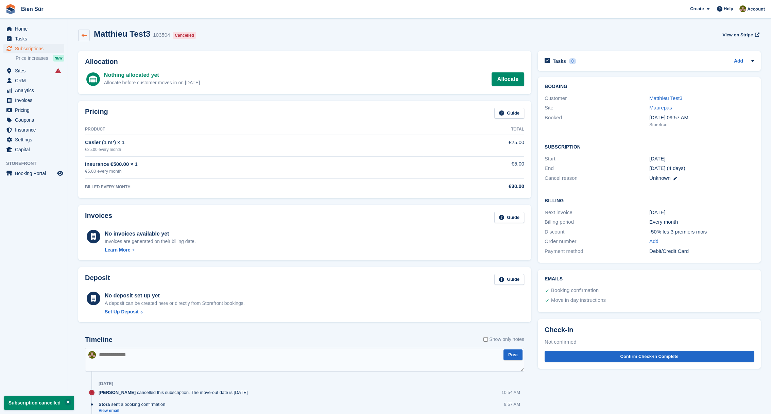 The height and width of the screenshot is (414, 771). Describe the element at coordinates (511, 392) in the screenshot. I see `div: 10:54 AM` at that location.